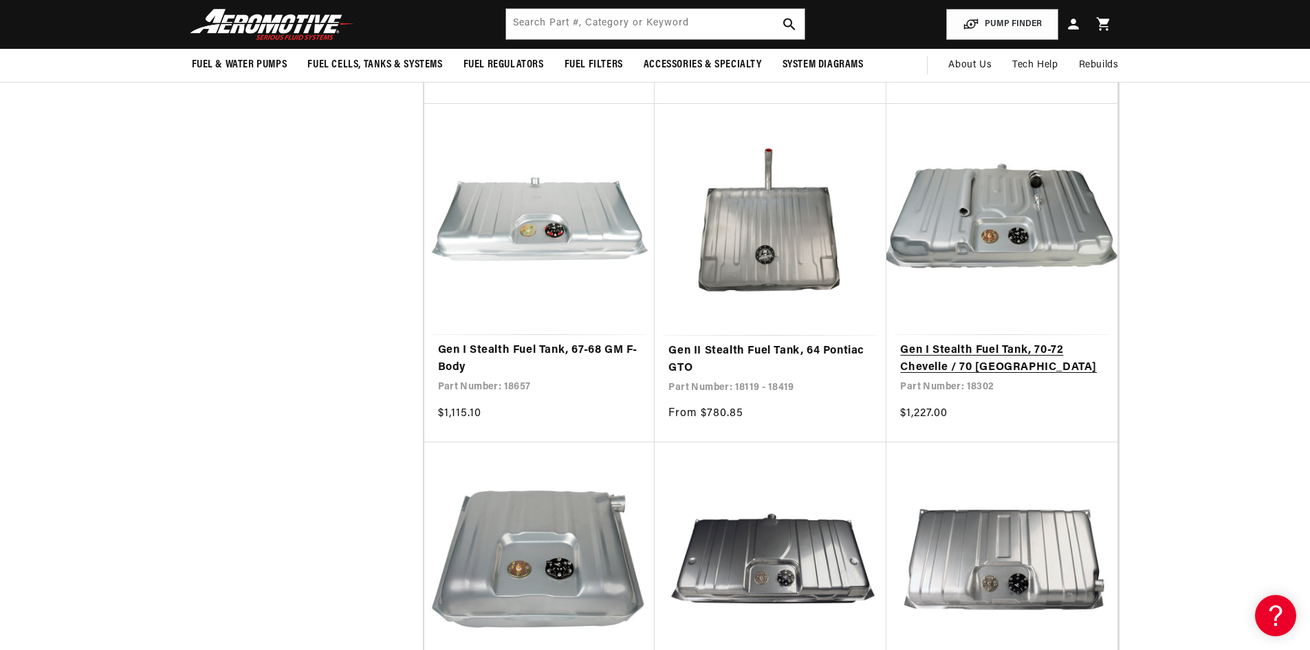 This screenshot has width=1310, height=650. What do you see at coordinates (970, 65) in the screenshot?
I see `a: About Us` at bounding box center [970, 65].